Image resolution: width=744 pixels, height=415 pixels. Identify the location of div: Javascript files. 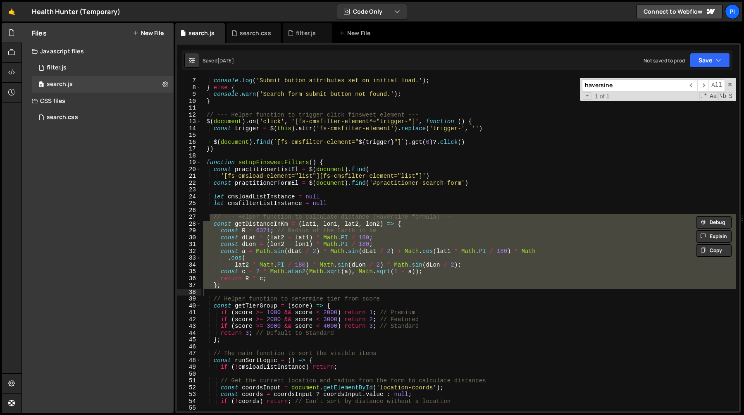
(98, 51).